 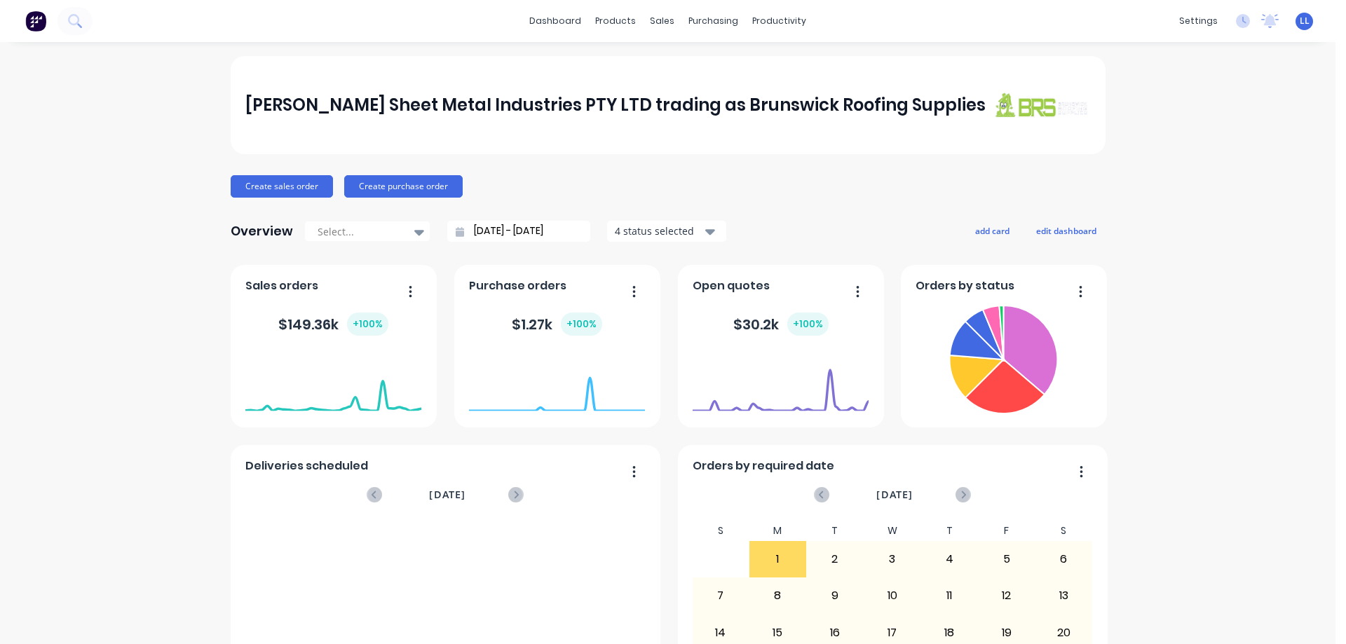 What do you see at coordinates (892, 531) in the screenshot?
I see `div: W` at bounding box center [892, 531].